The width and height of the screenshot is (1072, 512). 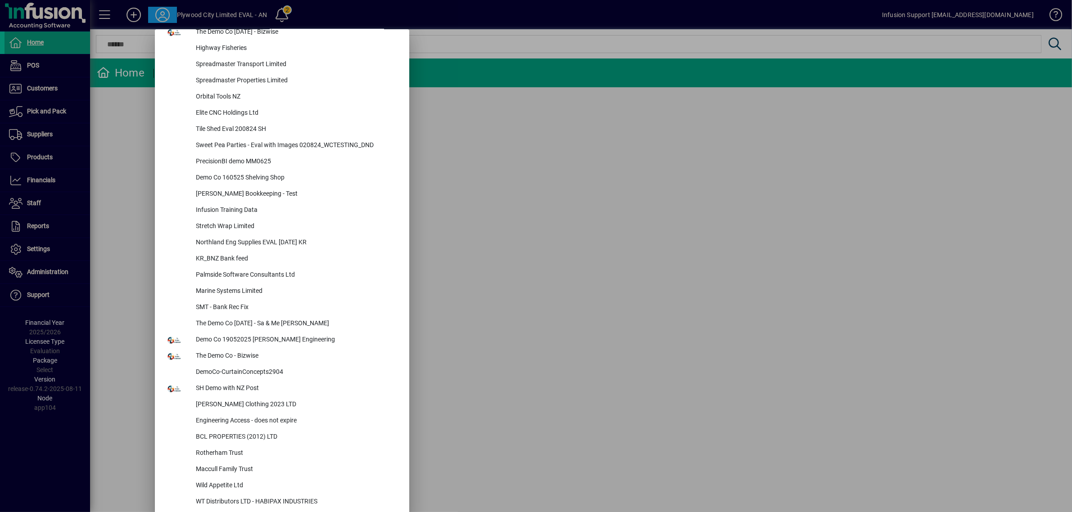 What do you see at coordinates (297, 373) in the screenshot?
I see `div: DemoCo-CurtainConcepts2904` at bounding box center [297, 373].